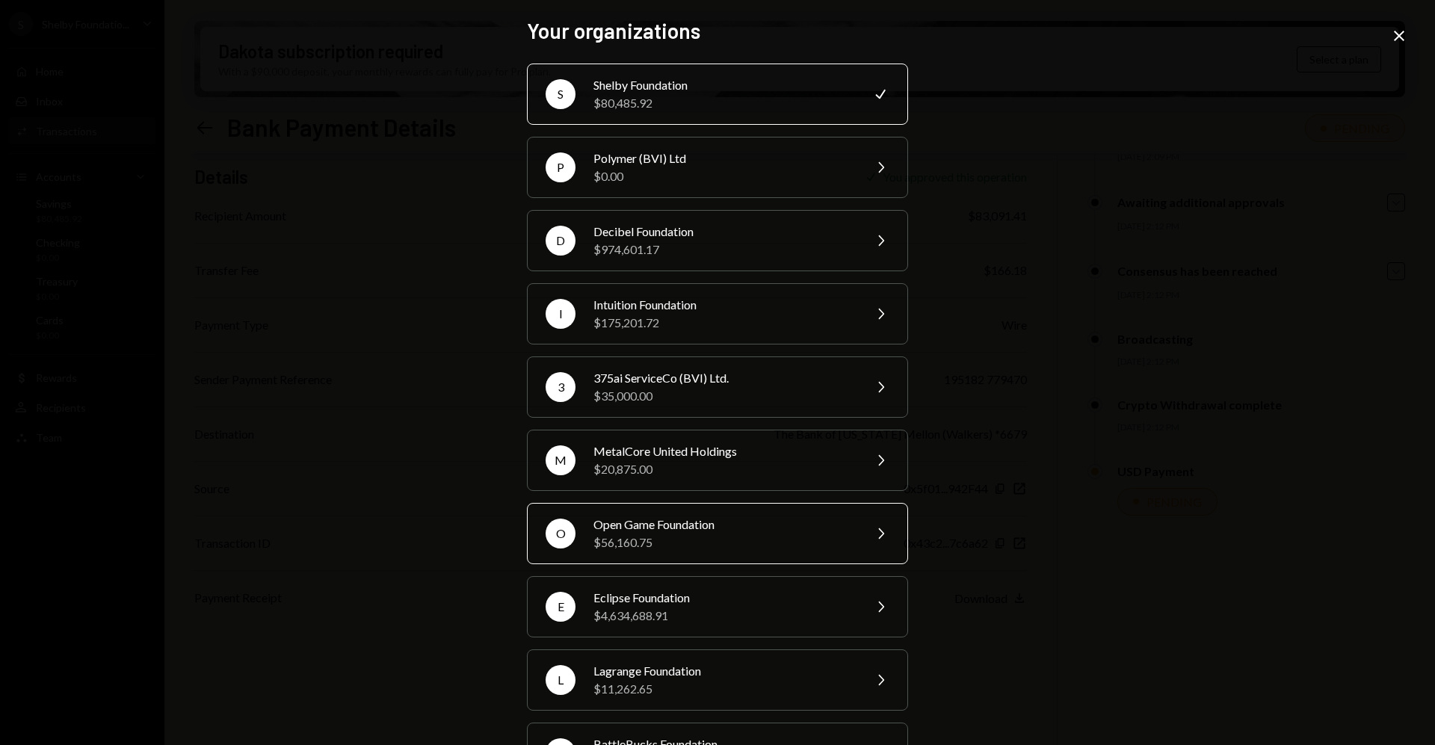  Describe the element at coordinates (718, 241) in the screenshot. I see `button: DDecibel Foundation$974,601.17` at that location.